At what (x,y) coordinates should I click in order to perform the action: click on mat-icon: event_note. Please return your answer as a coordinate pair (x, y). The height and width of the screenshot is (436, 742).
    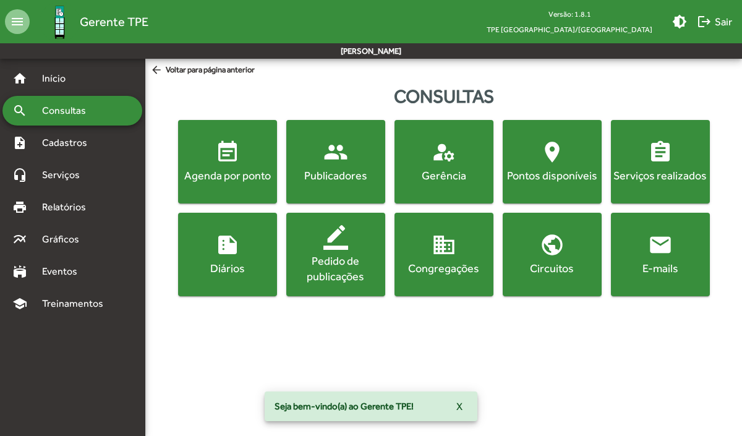
    Looking at the image, I should click on (227, 152).